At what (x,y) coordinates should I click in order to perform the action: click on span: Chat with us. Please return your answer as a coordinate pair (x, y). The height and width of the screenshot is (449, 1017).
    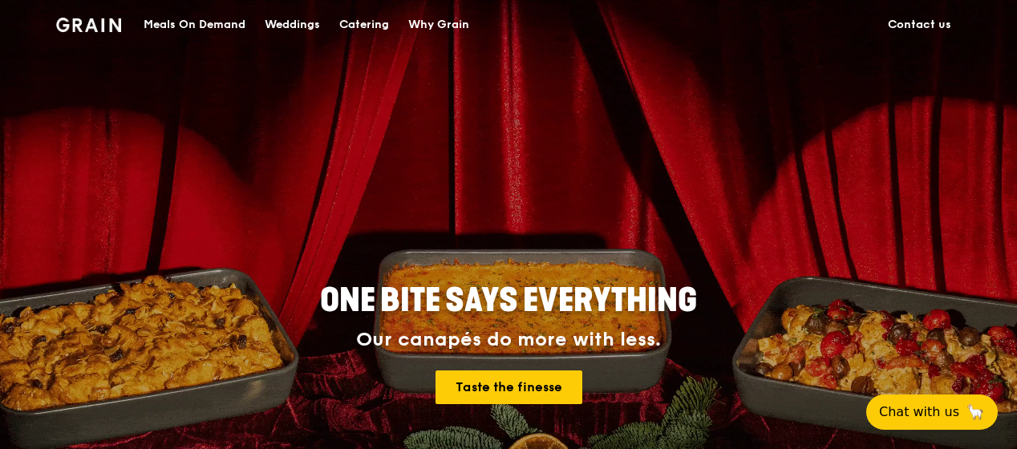
    Looking at the image, I should click on (919, 412).